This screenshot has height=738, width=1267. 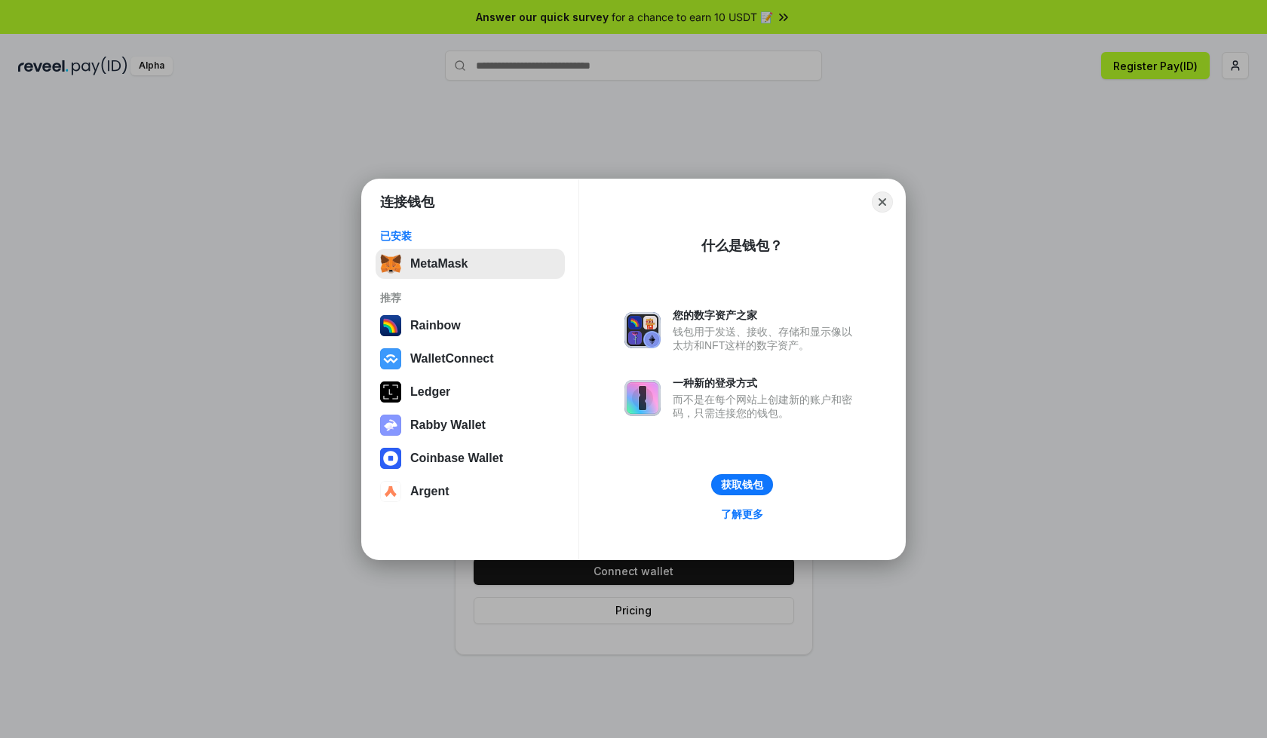 I want to click on button: Argent, so click(x=470, y=492).